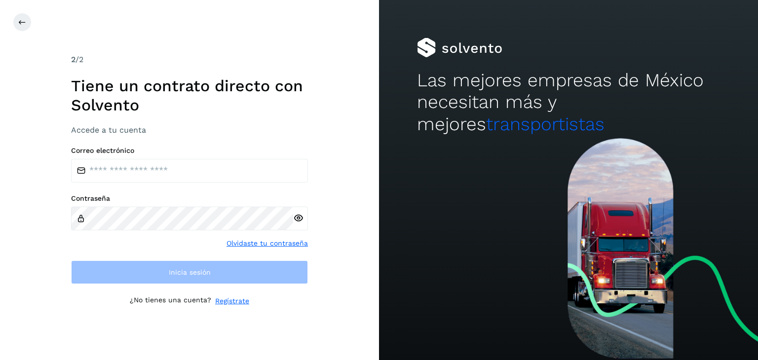 This screenshot has width=758, height=360. What do you see at coordinates (190, 151) in the screenshot?
I see `label: Correo electrónico` at bounding box center [190, 151].